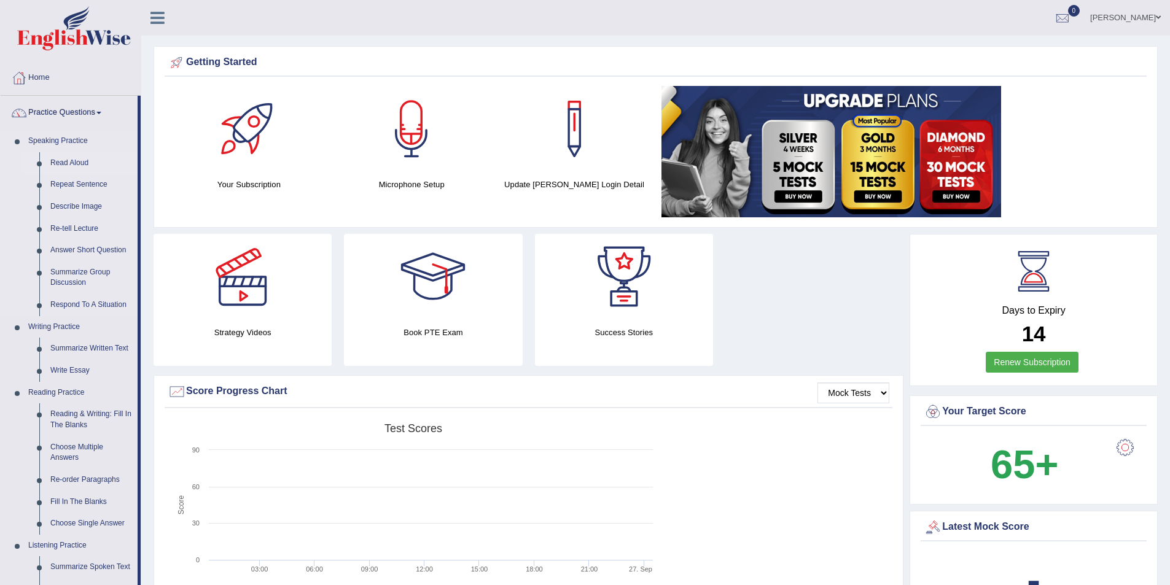 This screenshot has height=585, width=1170. I want to click on text: 0, so click(198, 560).